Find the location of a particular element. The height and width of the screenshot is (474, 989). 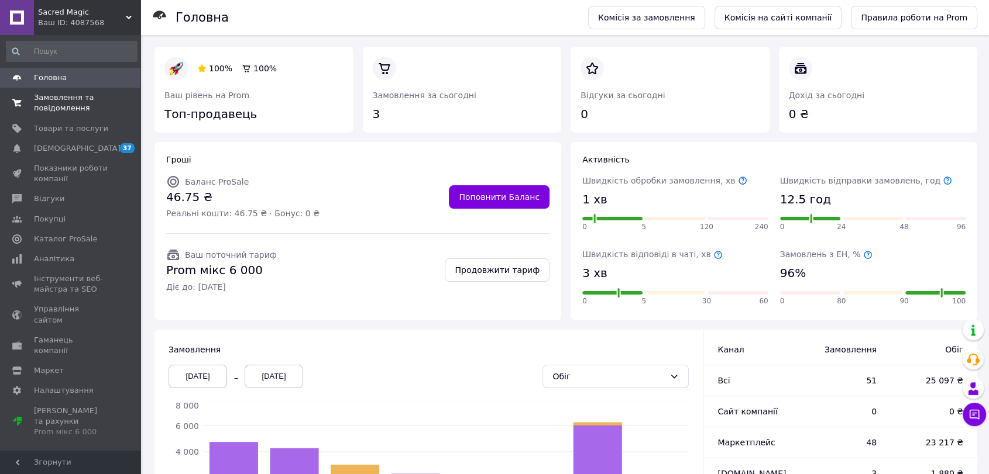

span: 30 is located at coordinates (706, 301).